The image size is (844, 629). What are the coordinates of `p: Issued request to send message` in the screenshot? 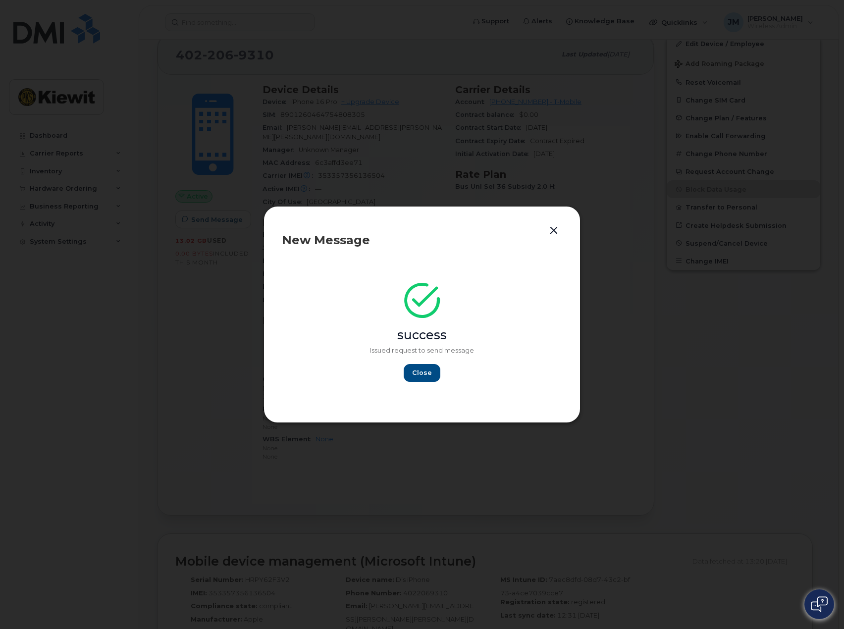 It's located at (422, 350).